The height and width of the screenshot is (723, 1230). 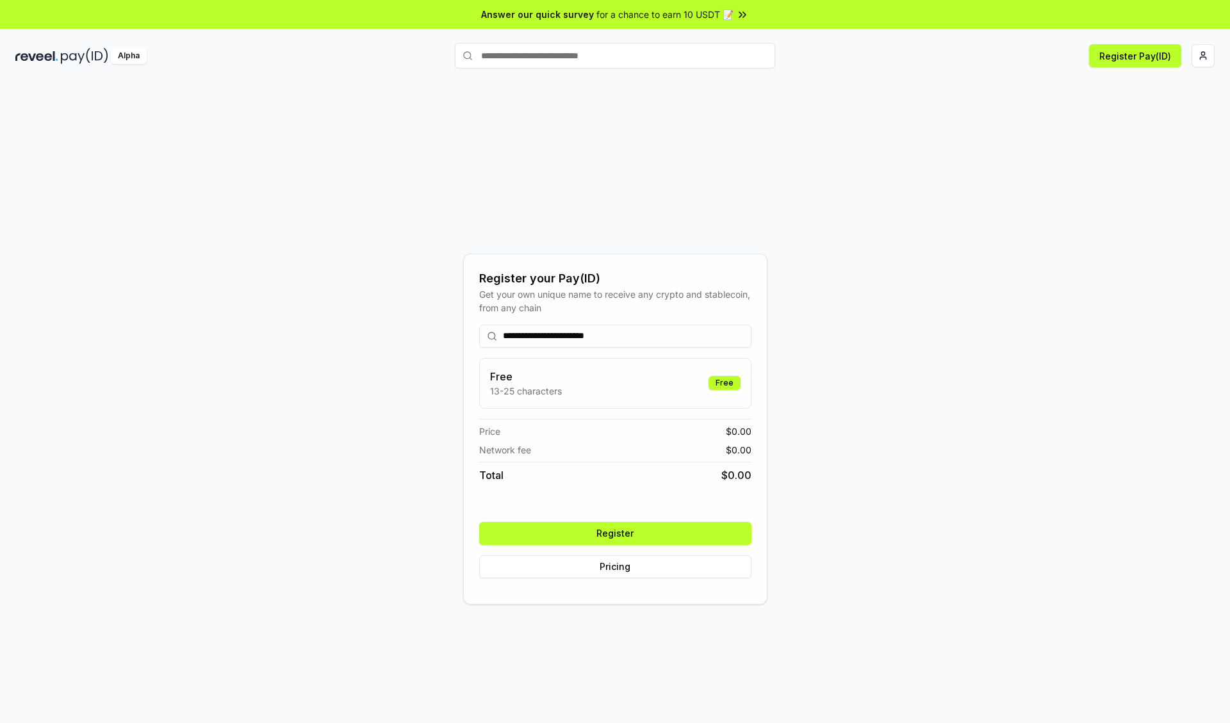 What do you see at coordinates (491, 475) in the screenshot?
I see `span: Total` at bounding box center [491, 475].